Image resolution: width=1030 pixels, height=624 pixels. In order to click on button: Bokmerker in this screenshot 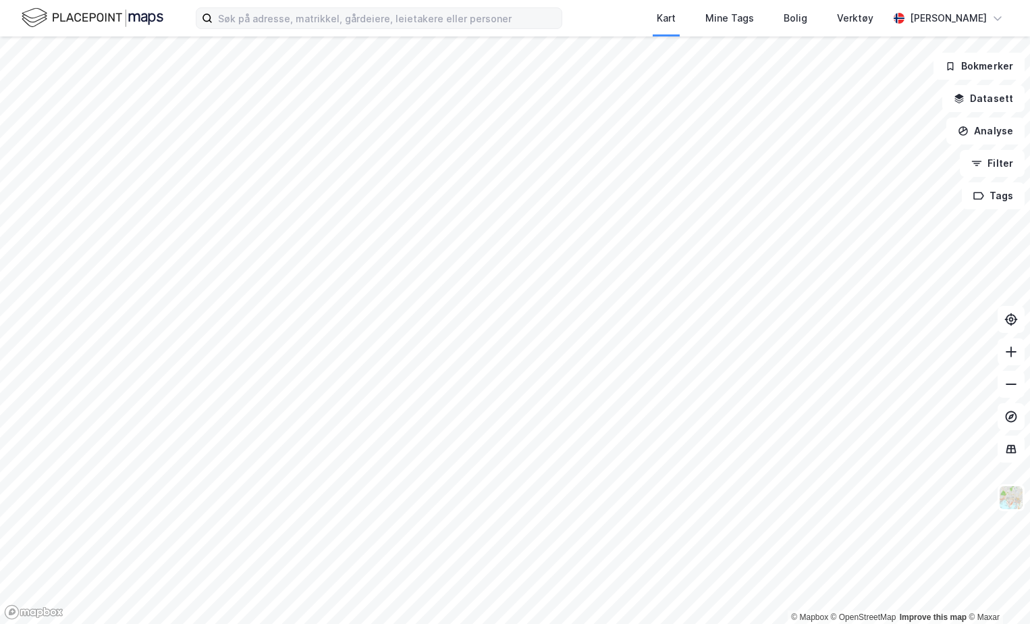, I will do `click(979, 66)`.